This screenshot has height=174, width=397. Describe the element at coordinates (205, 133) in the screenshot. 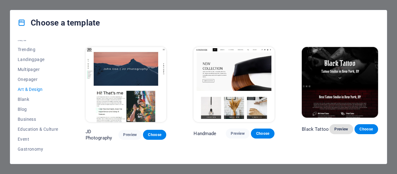

I see `p: Handmade` at that location.